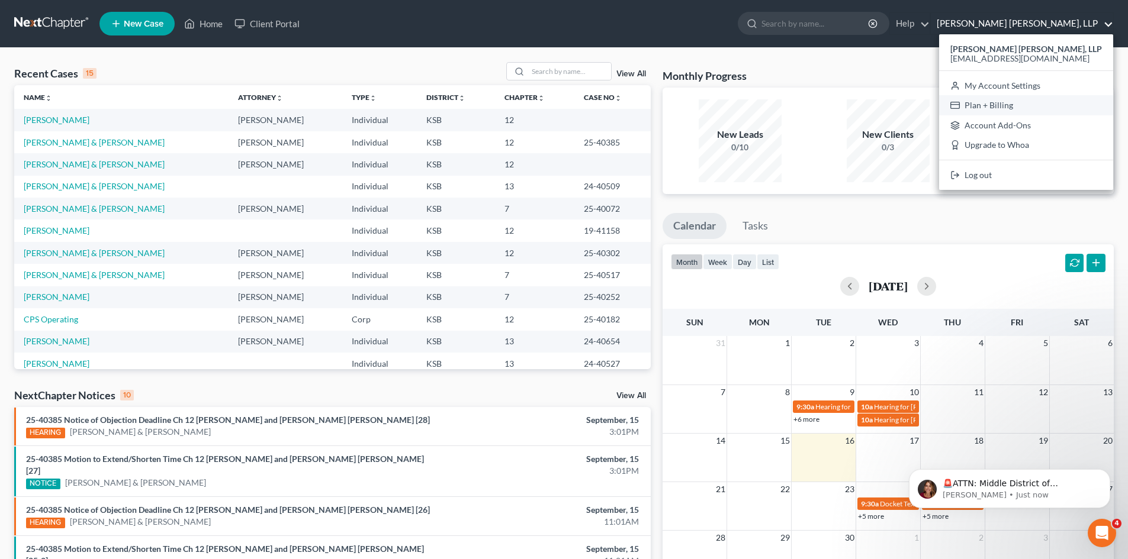 The width and height of the screenshot is (1128, 559). I want to click on a: Help, so click(909, 24).